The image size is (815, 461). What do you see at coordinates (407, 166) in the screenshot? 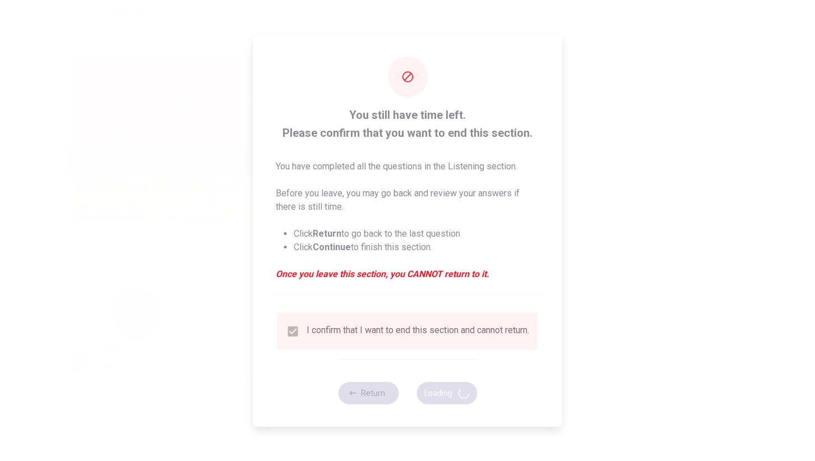
I see `p: You have completed all the questions in the Listening section.` at bounding box center [407, 166].